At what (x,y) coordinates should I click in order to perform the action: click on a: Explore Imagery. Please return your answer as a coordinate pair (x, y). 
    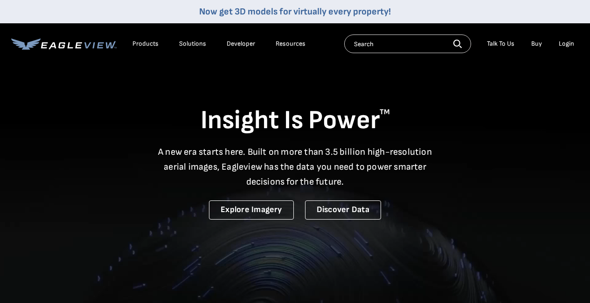
    Looking at the image, I should click on (252, 210).